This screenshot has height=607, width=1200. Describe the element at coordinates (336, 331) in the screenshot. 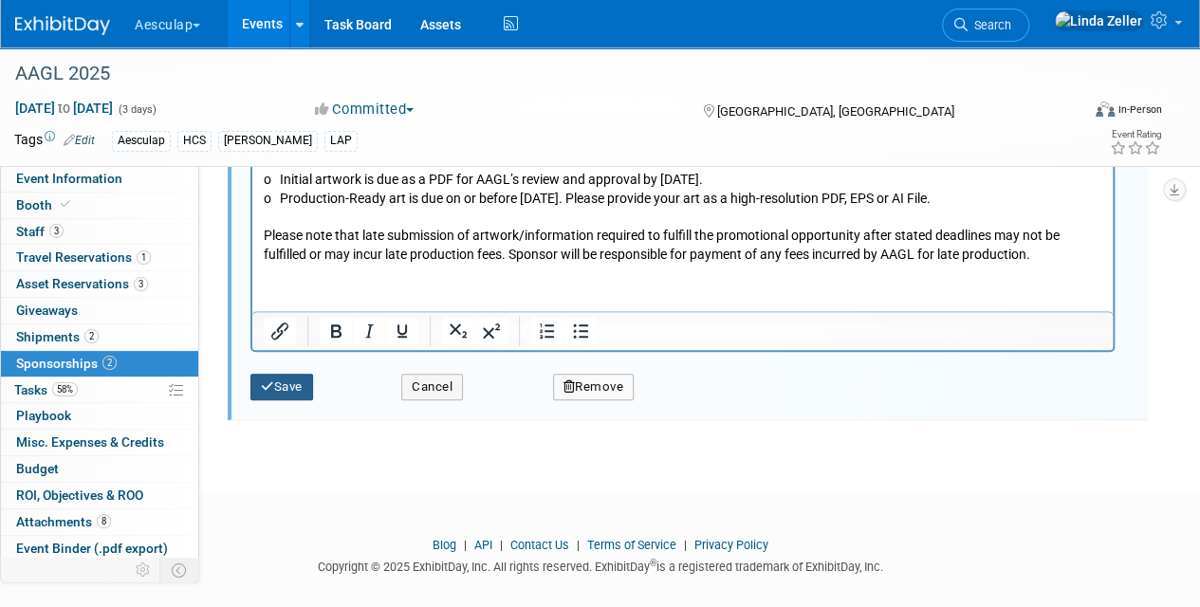

I see `button: Bold` at that location.